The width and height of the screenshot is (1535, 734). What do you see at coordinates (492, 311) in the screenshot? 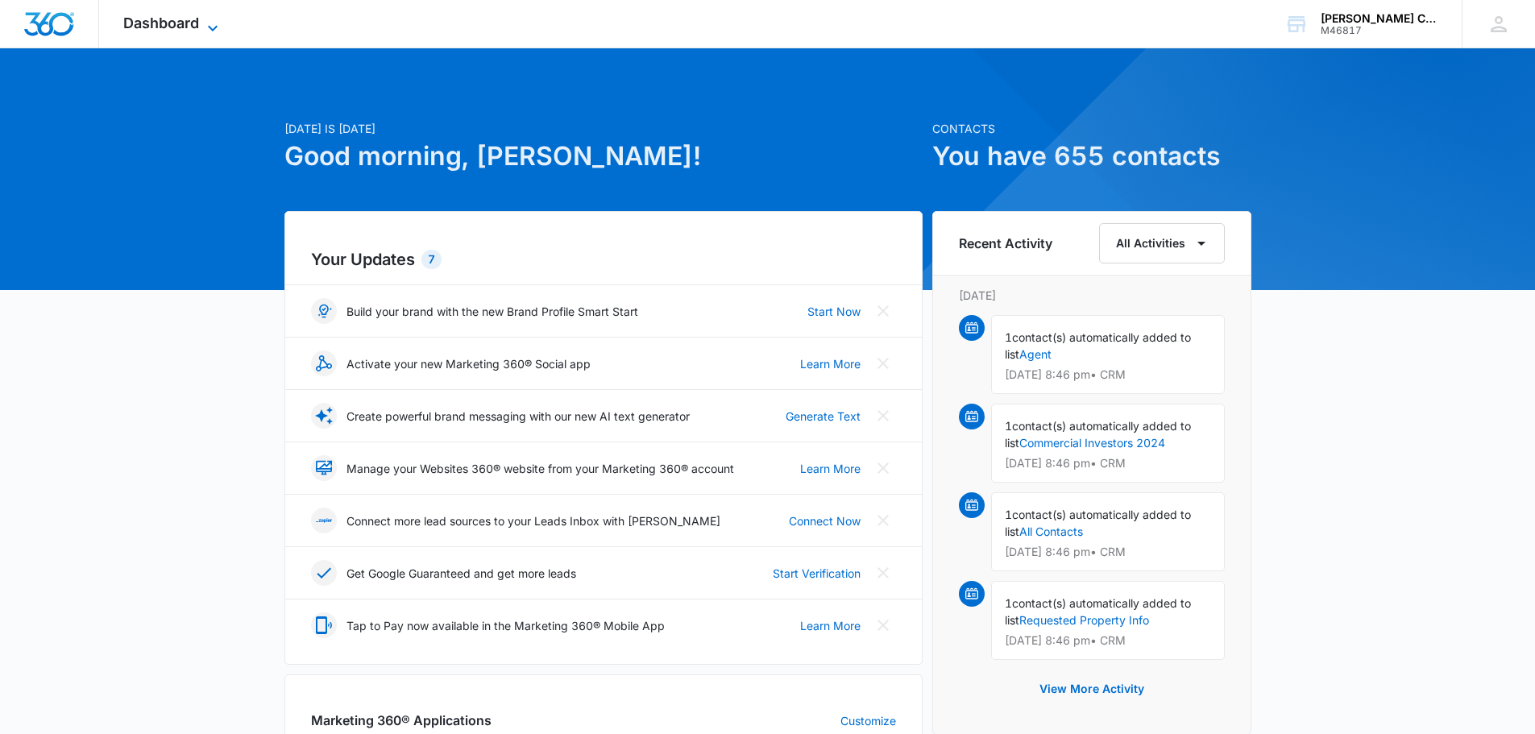
I see `p: Build your brand with the new Brand Profile Smart Start` at bounding box center [492, 311].